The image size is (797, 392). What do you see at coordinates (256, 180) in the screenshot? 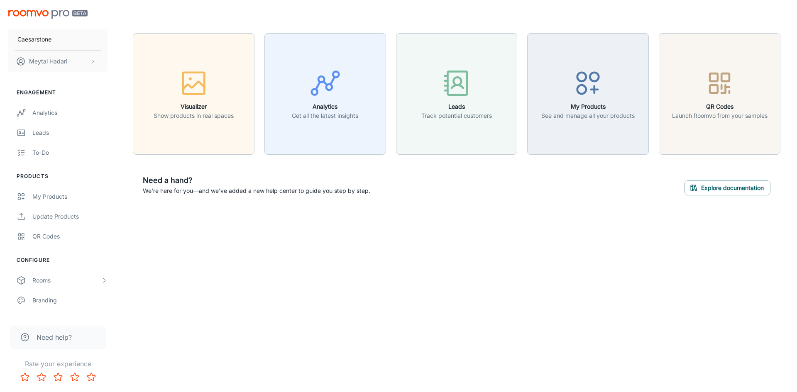
I see `h6: Need a hand?` at bounding box center [256, 180].